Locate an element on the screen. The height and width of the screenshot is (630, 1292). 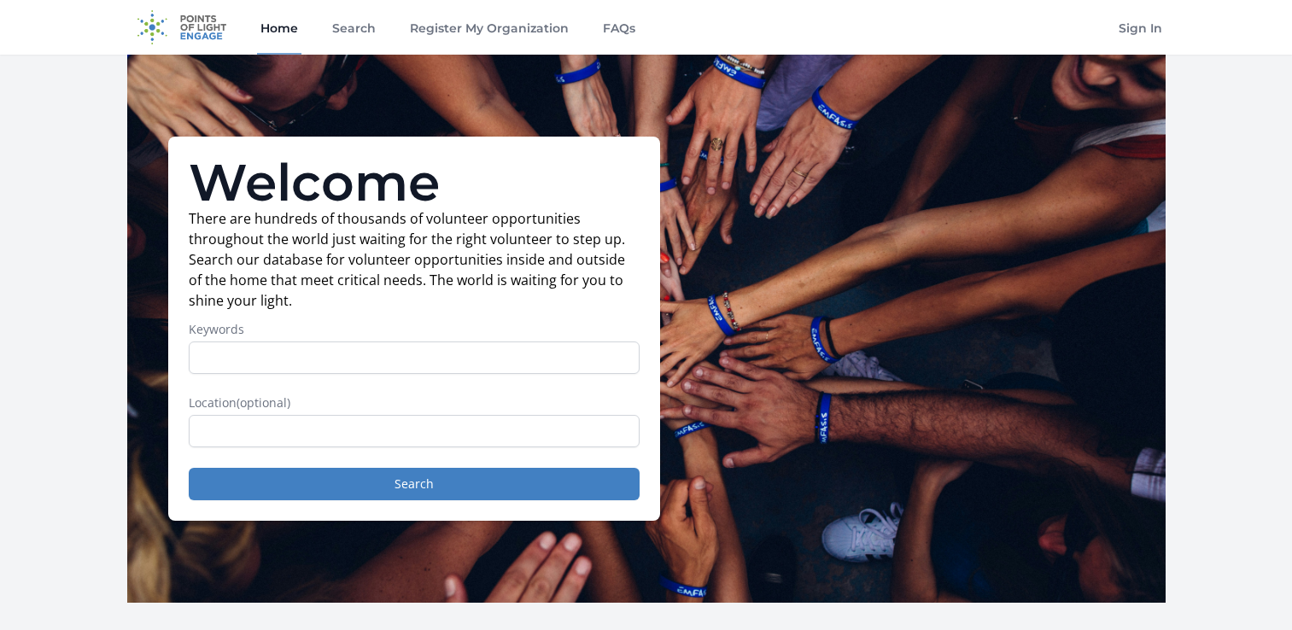
p: There are hundreds of thousands of volunteer opportunities throughout the world just waiting for ... is located at coordinates (414, 260).